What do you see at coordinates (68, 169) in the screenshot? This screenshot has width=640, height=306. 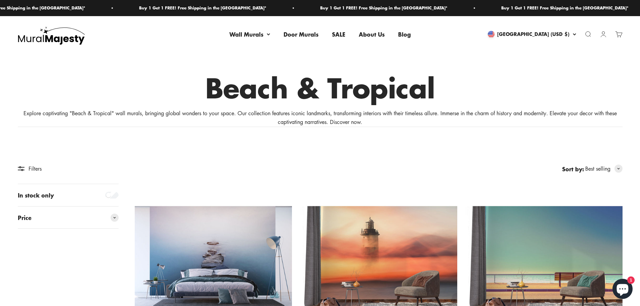 I see `div: Filters` at bounding box center [68, 169].